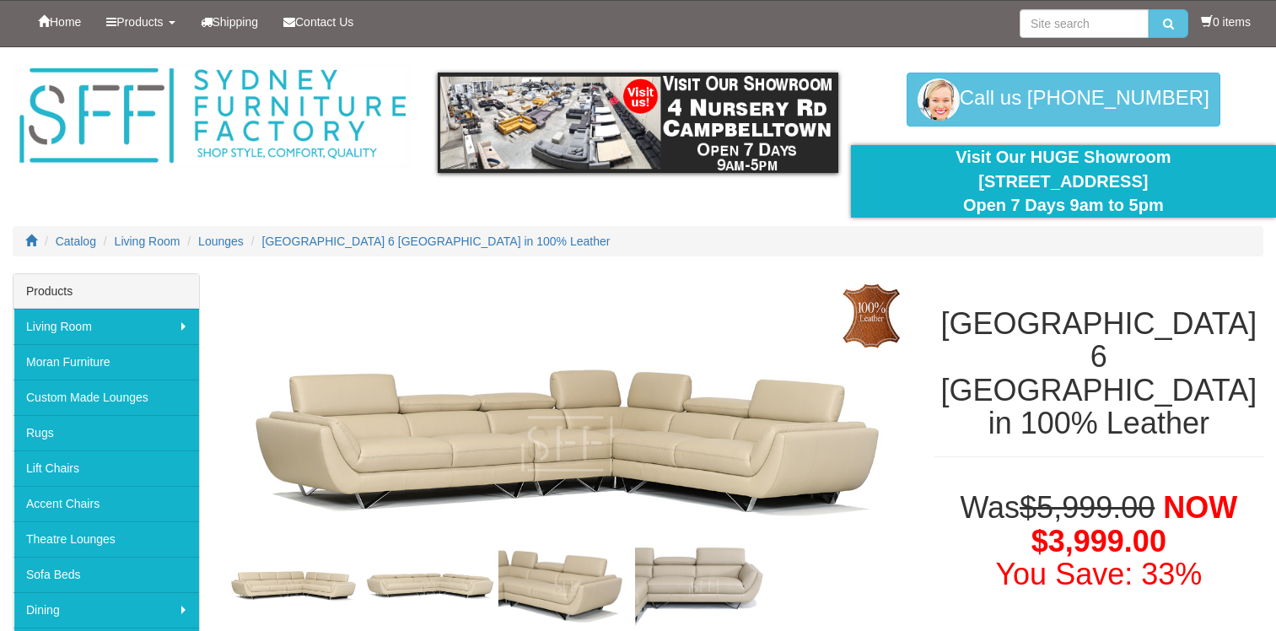  What do you see at coordinates (324, 22) in the screenshot?
I see `span: Contact Us` at bounding box center [324, 22].